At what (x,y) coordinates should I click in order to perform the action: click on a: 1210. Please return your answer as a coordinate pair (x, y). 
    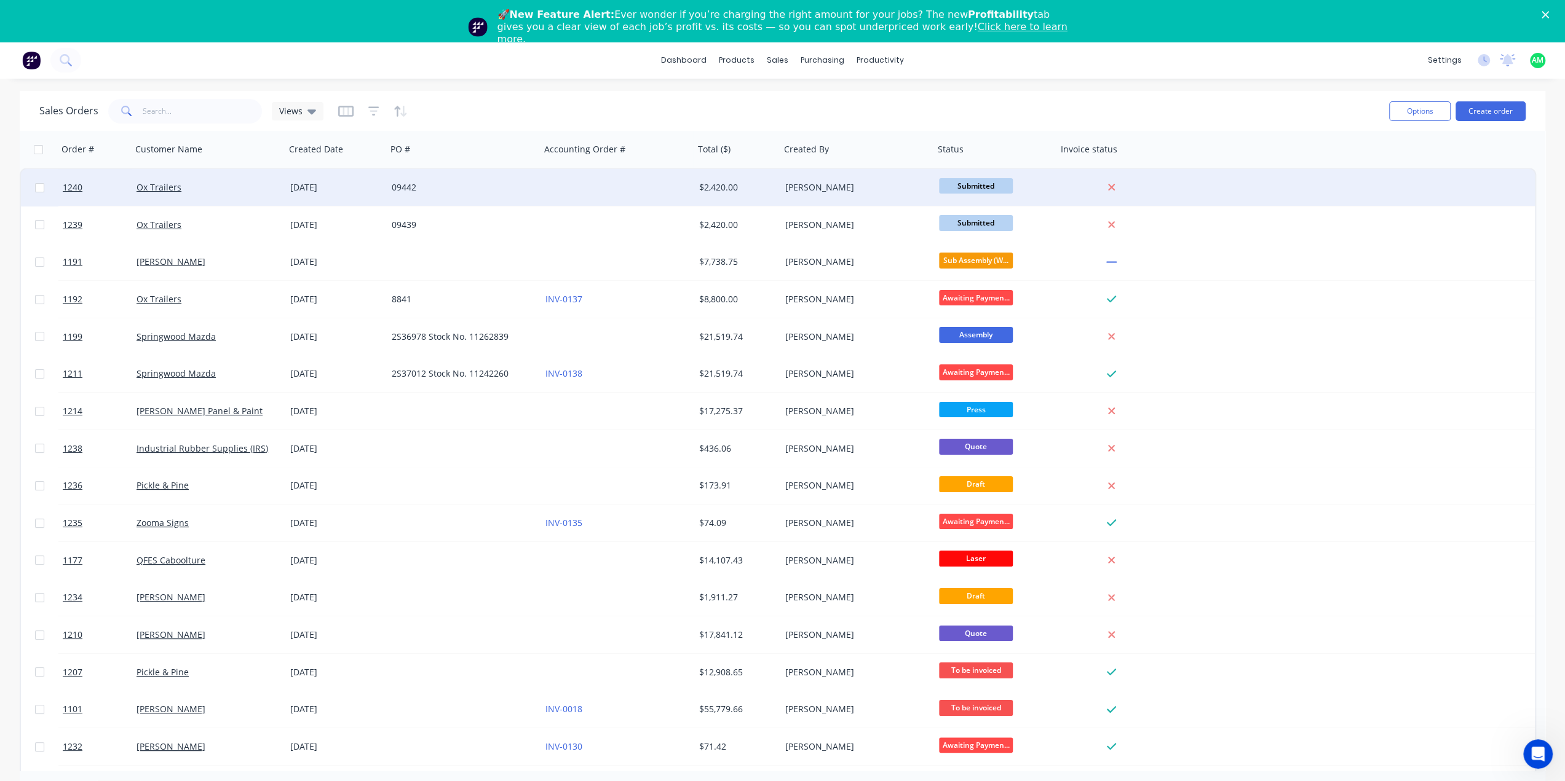
    Looking at the image, I should click on (100, 635).